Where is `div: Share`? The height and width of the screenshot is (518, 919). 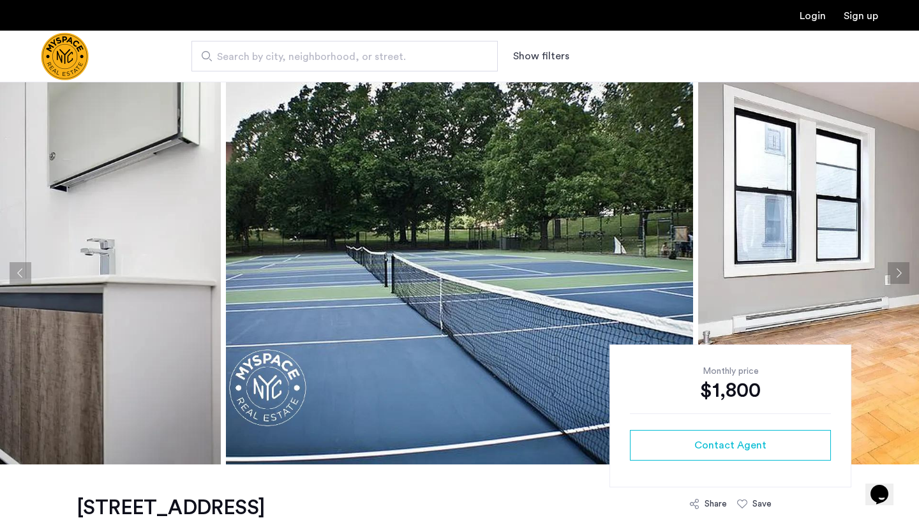 div: Share is located at coordinates (715, 504).